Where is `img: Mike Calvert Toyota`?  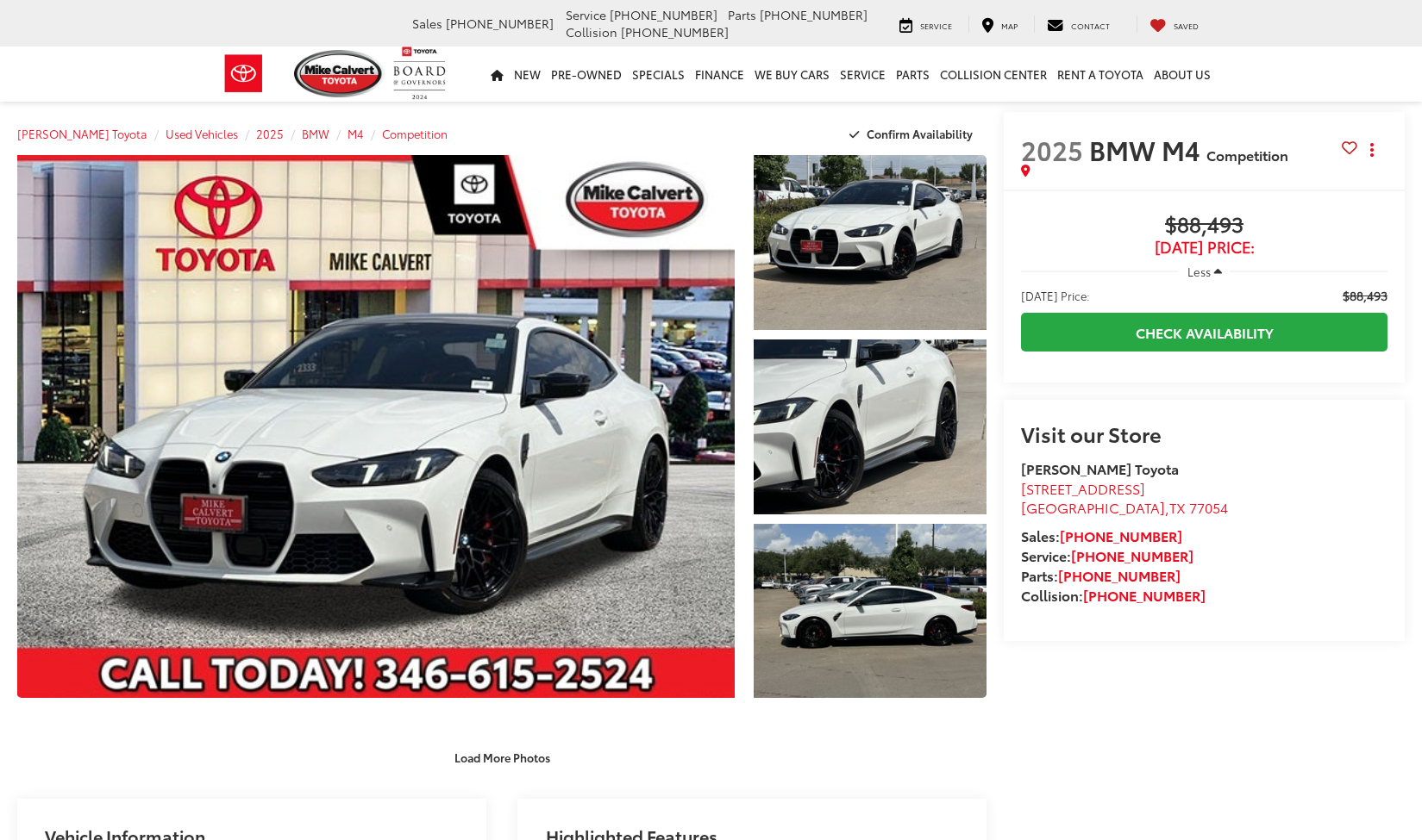
img: Mike Calvert Toyota is located at coordinates (340, 73).